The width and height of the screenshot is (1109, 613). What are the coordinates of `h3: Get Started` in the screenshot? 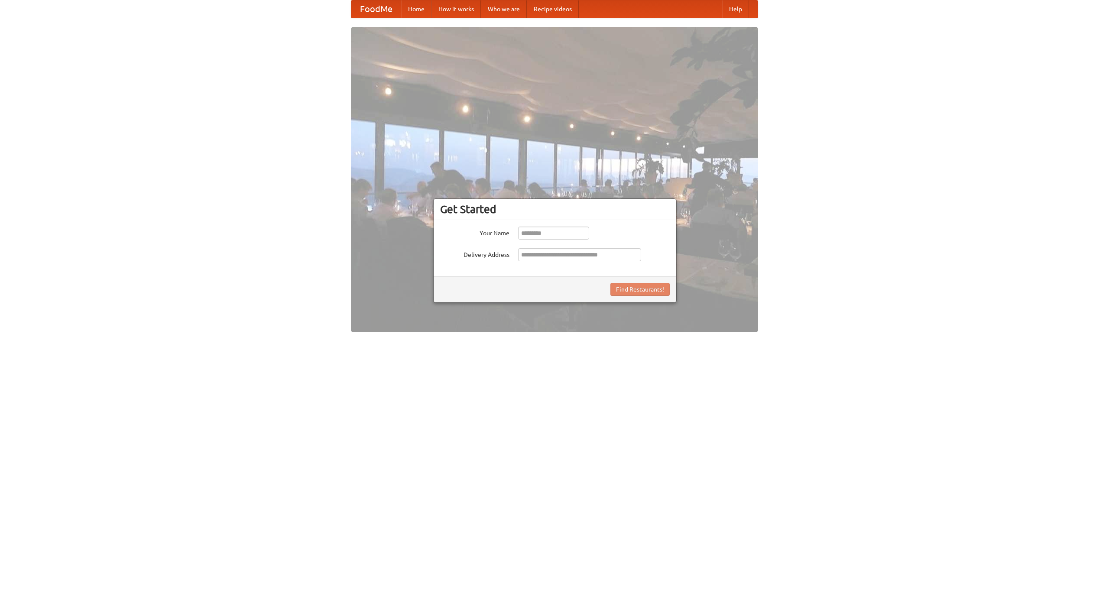 It's located at (555, 209).